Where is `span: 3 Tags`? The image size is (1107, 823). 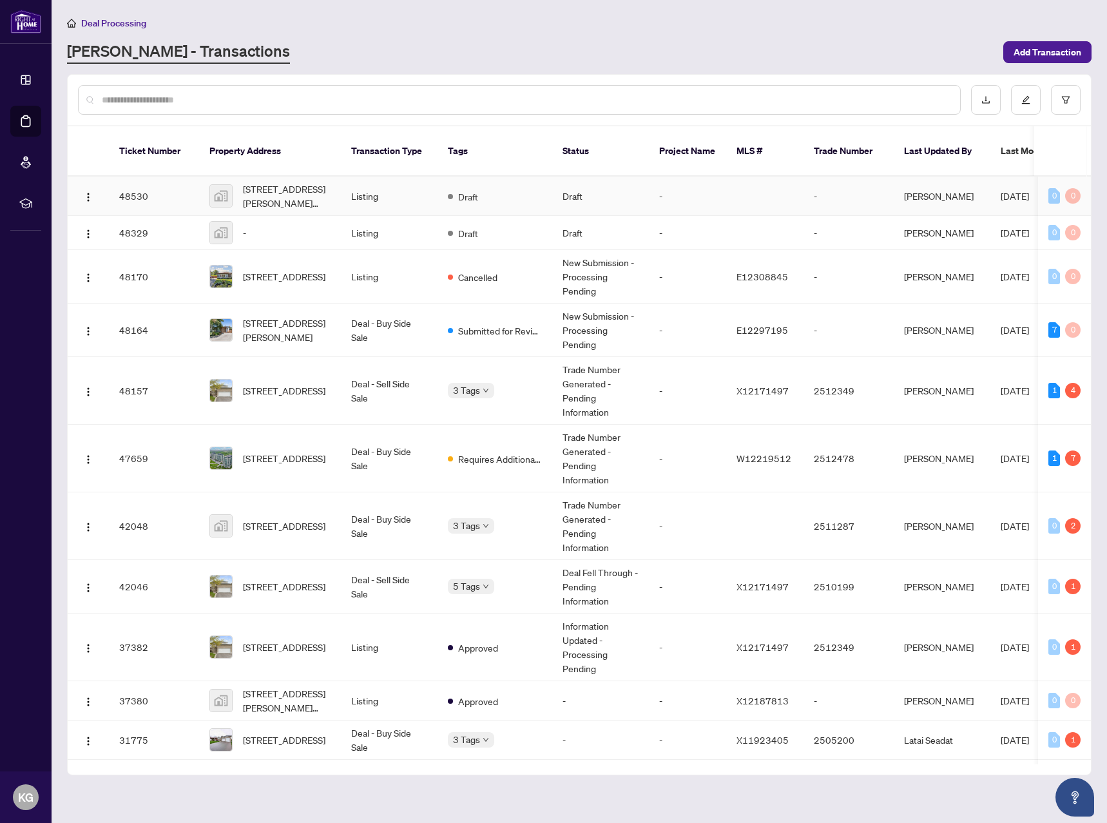 span: 3 Tags is located at coordinates (466, 390).